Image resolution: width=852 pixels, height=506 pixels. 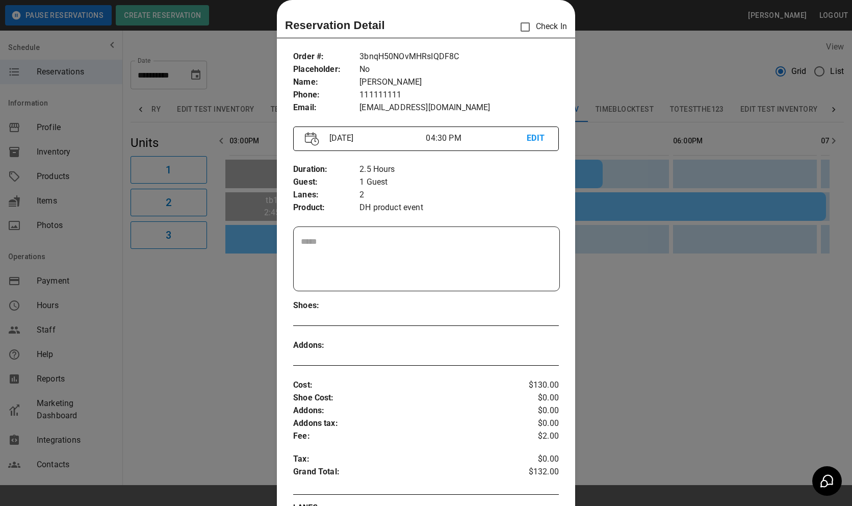 What do you see at coordinates (326, 69) in the screenshot?
I see `p: Placeholder :` at bounding box center [326, 69].